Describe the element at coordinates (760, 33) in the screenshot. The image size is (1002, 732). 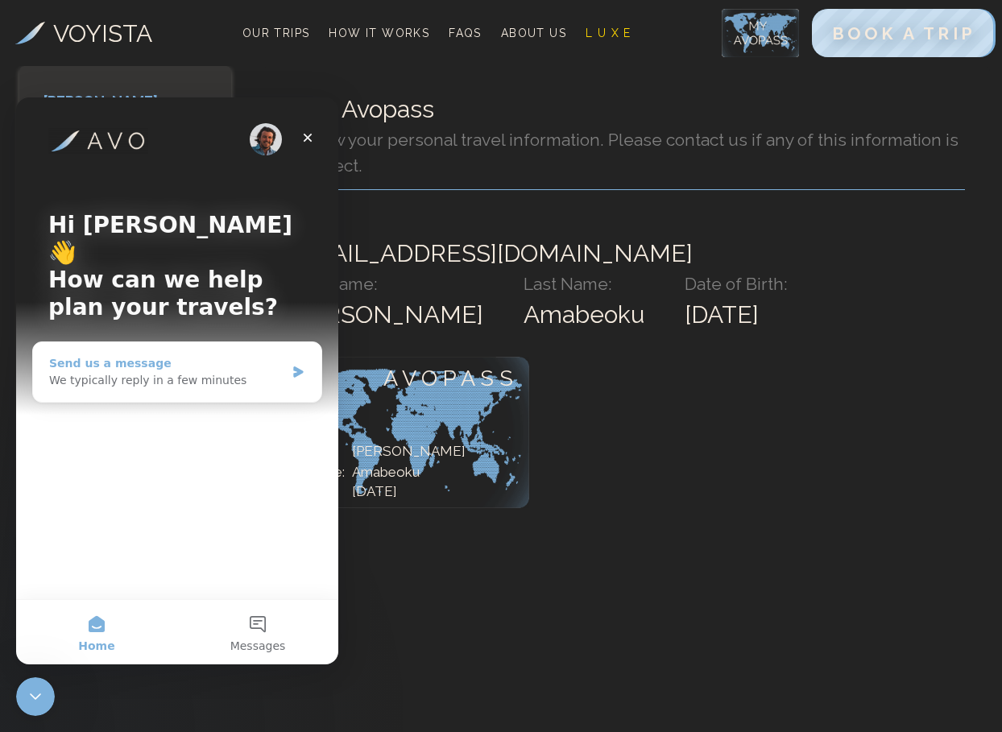
I see `img: My Account` at that location.